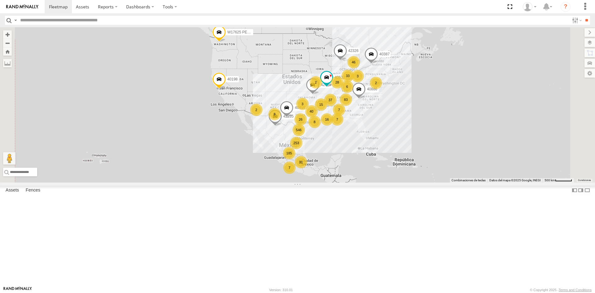 This screenshot has width=595, height=293. I want to click on span: 40632, so click(339, 77).